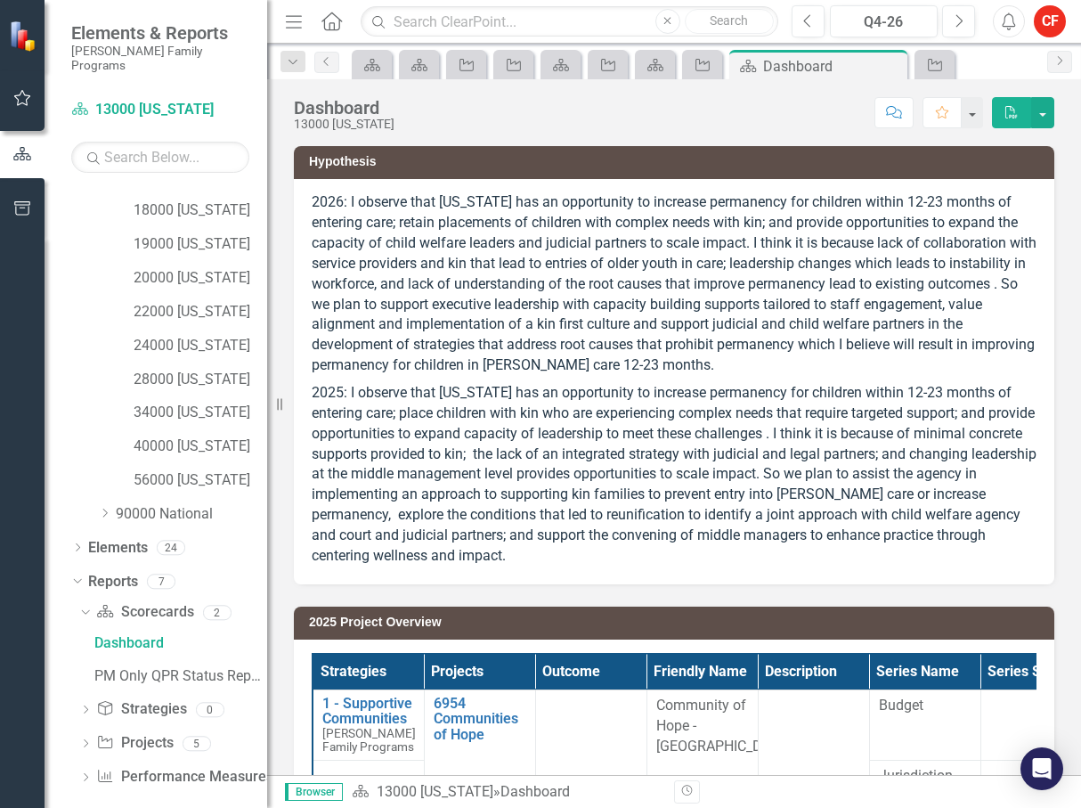 This screenshot has width=1081, height=808. I want to click on div: 7, so click(161, 581).